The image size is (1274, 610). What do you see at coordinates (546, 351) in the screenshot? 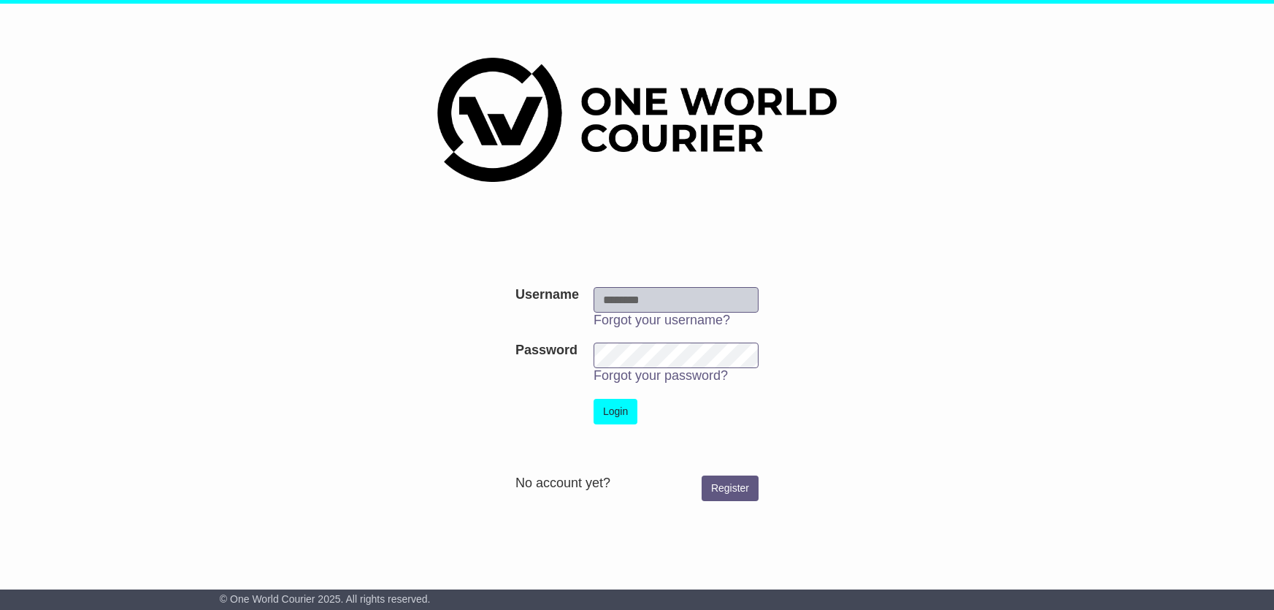
I see `label: Password` at bounding box center [546, 351].